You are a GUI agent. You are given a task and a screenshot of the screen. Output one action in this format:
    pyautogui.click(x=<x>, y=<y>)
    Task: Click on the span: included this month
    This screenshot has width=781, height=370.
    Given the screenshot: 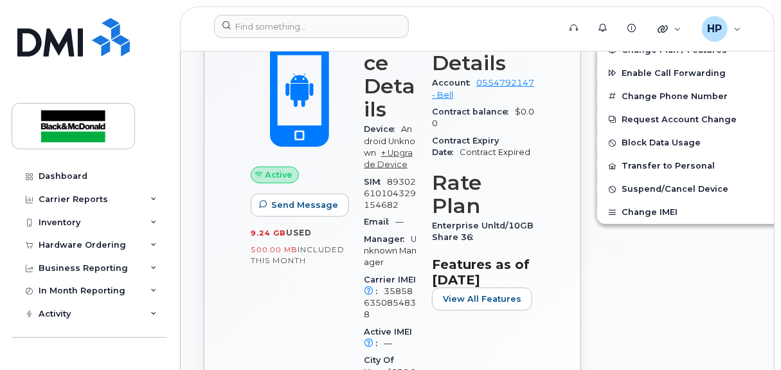 What is the action you would take?
    pyautogui.click(x=298, y=255)
    